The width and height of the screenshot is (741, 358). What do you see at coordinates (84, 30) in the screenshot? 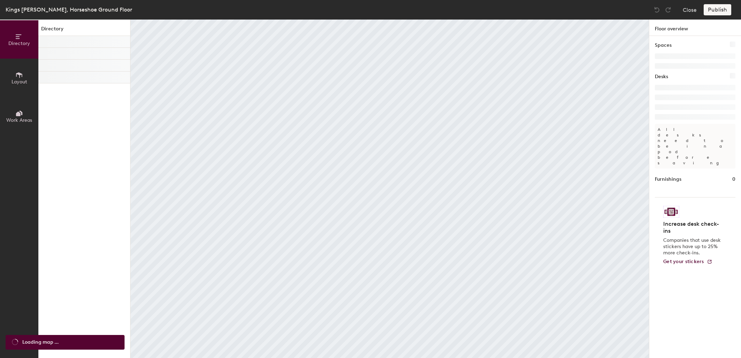
I see `h1: Directory` at bounding box center [84, 30].